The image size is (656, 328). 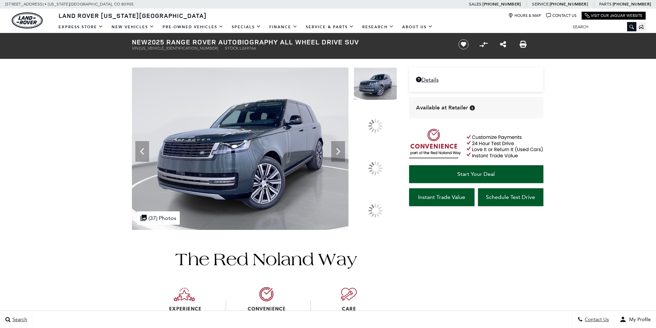 What do you see at coordinates (475, 4) in the screenshot?
I see `span: Sales` at bounding box center [475, 4].